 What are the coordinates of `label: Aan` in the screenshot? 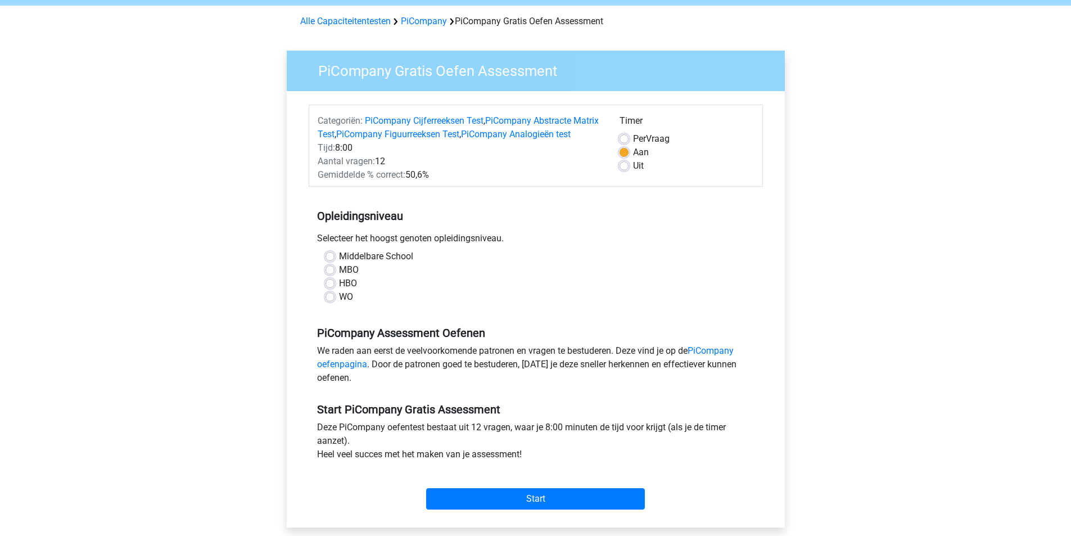 It's located at (641, 152).